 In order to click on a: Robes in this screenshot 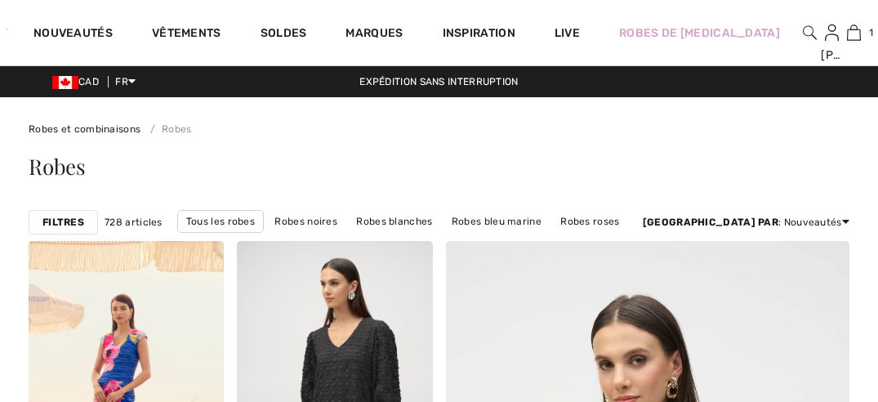, I will do `click(167, 129)`.